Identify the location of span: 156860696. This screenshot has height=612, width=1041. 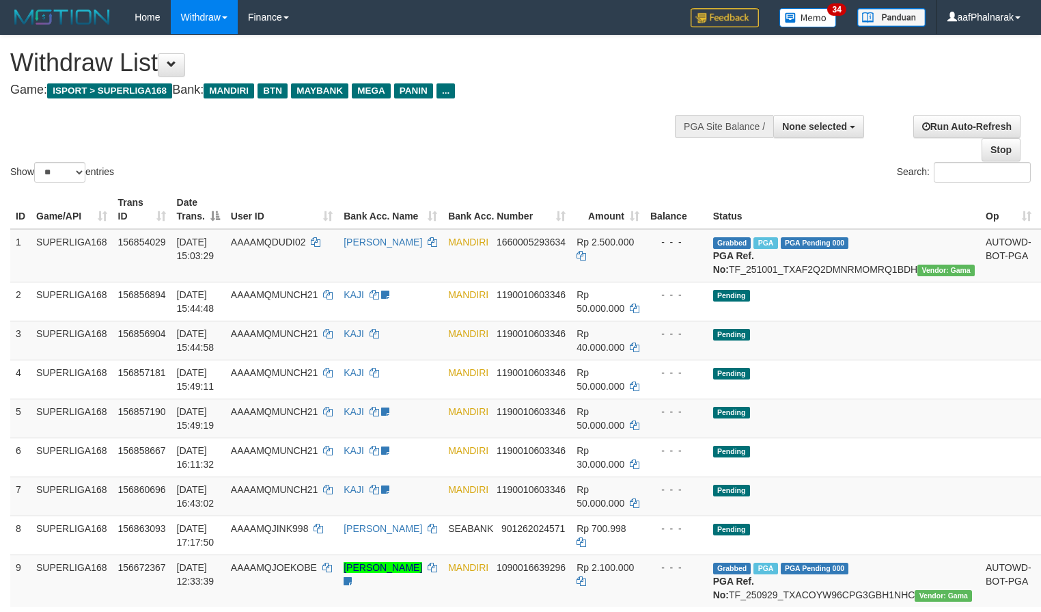
(142, 489).